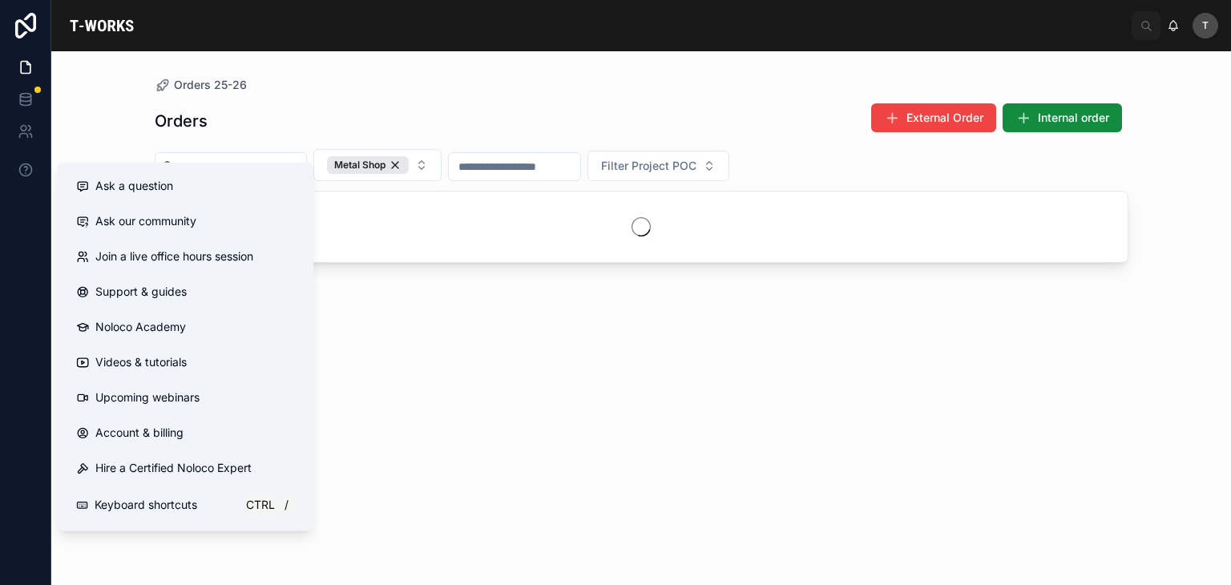  I want to click on a: Support & guides, so click(185, 292).